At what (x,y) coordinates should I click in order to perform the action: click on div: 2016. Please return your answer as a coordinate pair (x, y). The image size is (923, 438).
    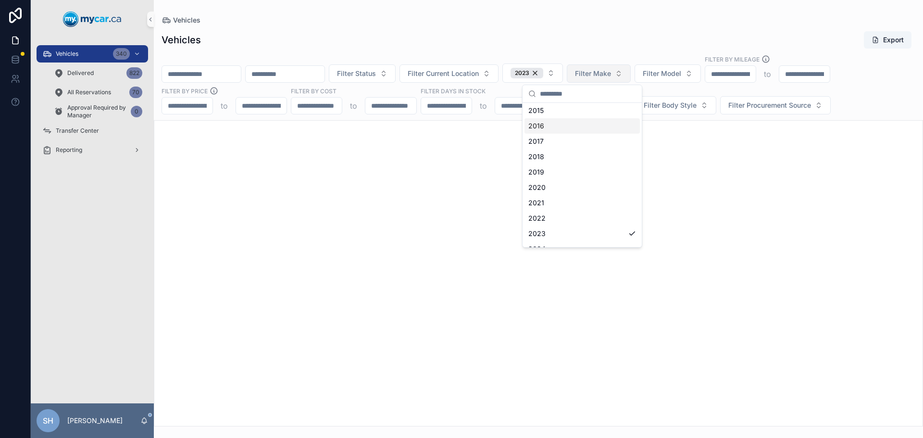
    Looking at the image, I should click on (582, 126).